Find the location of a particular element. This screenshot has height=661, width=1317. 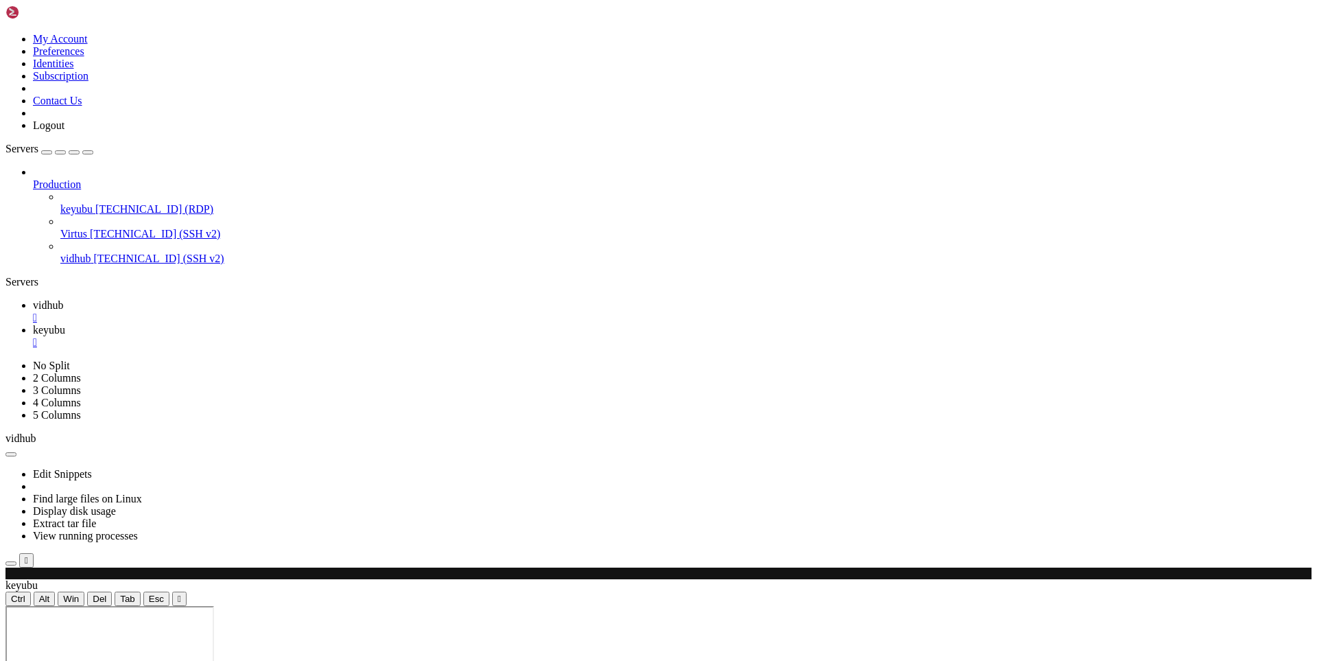

a: Production is located at coordinates (672, 185).